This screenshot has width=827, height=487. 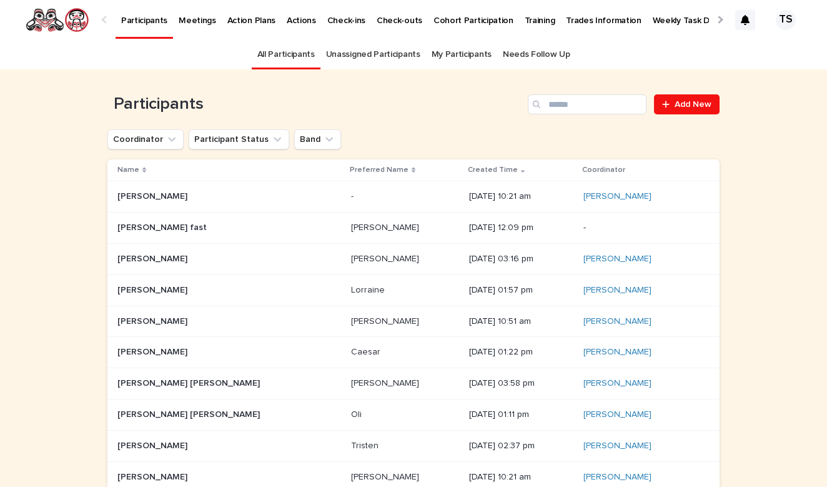 What do you see at coordinates (57, 20) in the screenshot?
I see `img: rNyI97lYS1uoOg9yXW8k` at bounding box center [57, 20].